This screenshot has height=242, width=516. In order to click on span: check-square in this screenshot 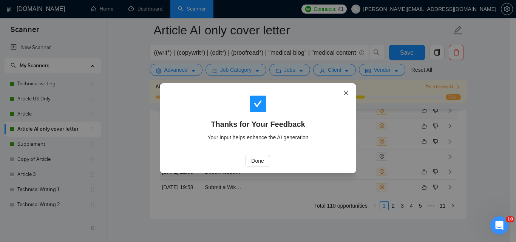, I will do `click(258, 104)`.